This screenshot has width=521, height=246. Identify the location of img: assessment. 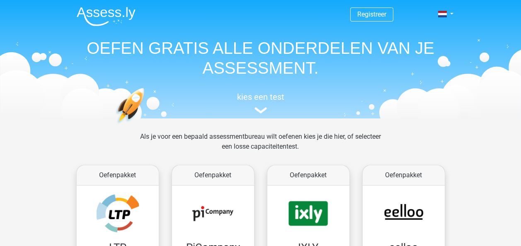
(260, 110).